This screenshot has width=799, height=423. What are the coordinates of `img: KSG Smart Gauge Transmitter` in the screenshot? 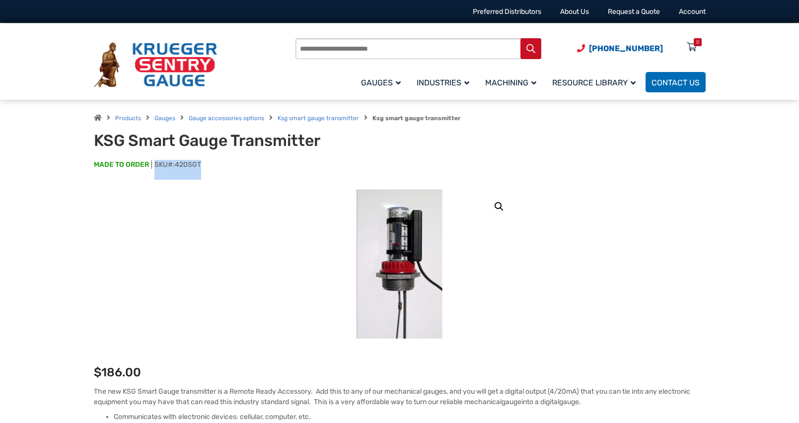 It's located at (399, 264).